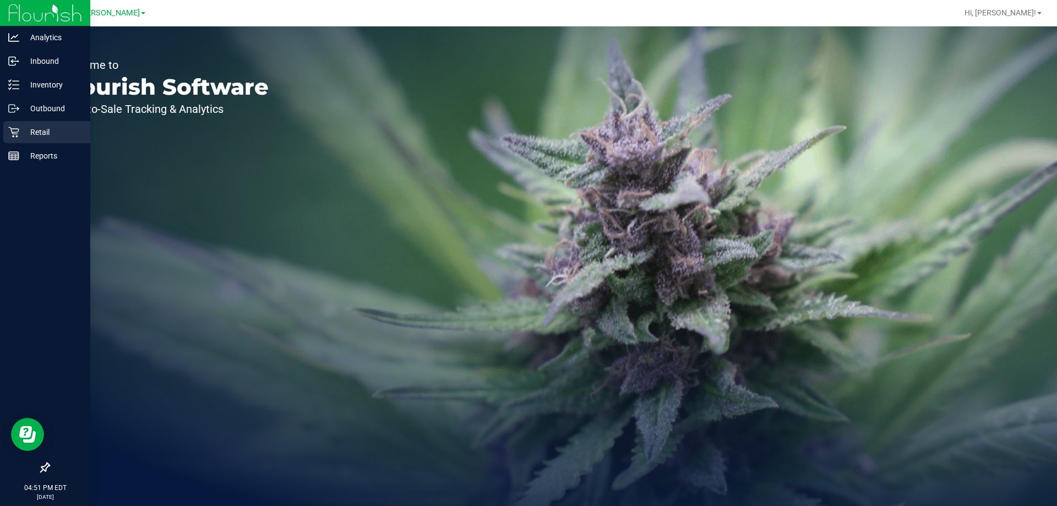  What do you see at coordinates (14, 108) in the screenshot?
I see `inline-svg: Outbound` at bounding box center [14, 108].